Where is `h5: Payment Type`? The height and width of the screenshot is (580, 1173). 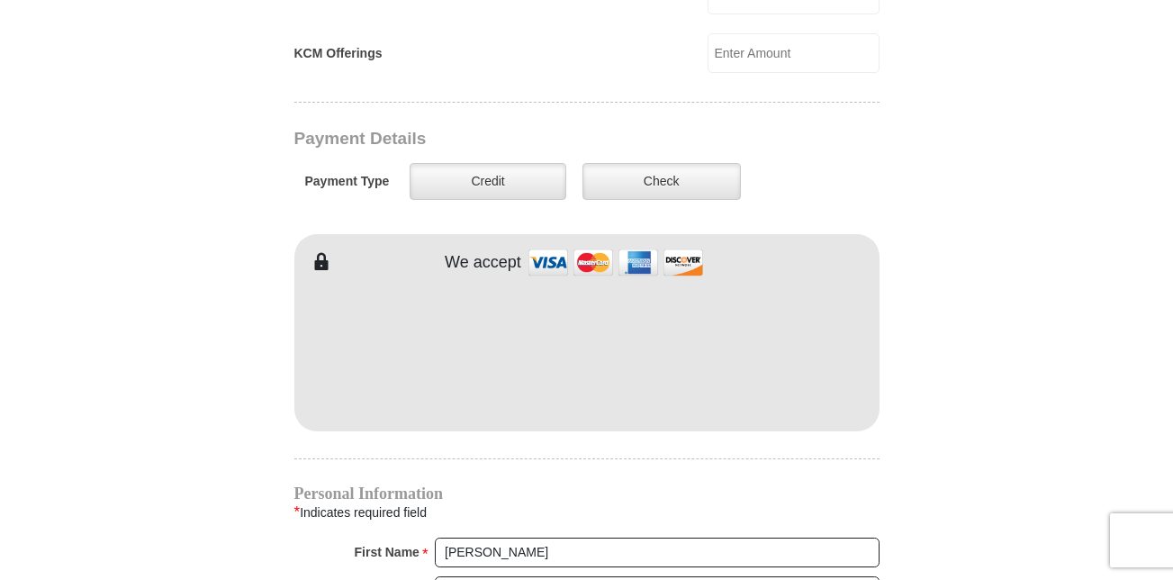
h5: Payment Type is located at coordinates (348, 181).